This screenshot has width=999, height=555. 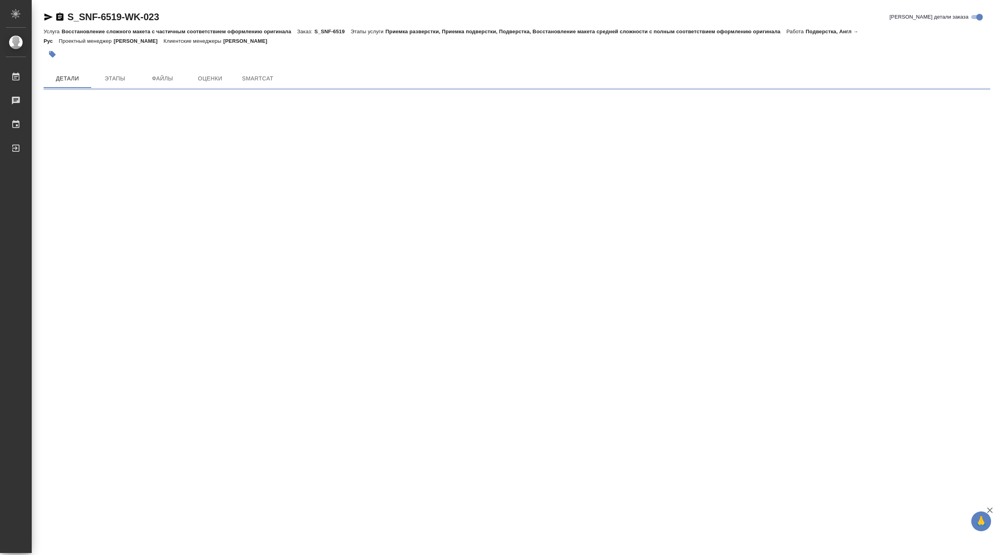 I want to click on p: Восстановление сложного макета с частичным соответствием оформлению оригинала, so click(x=179, y=31).